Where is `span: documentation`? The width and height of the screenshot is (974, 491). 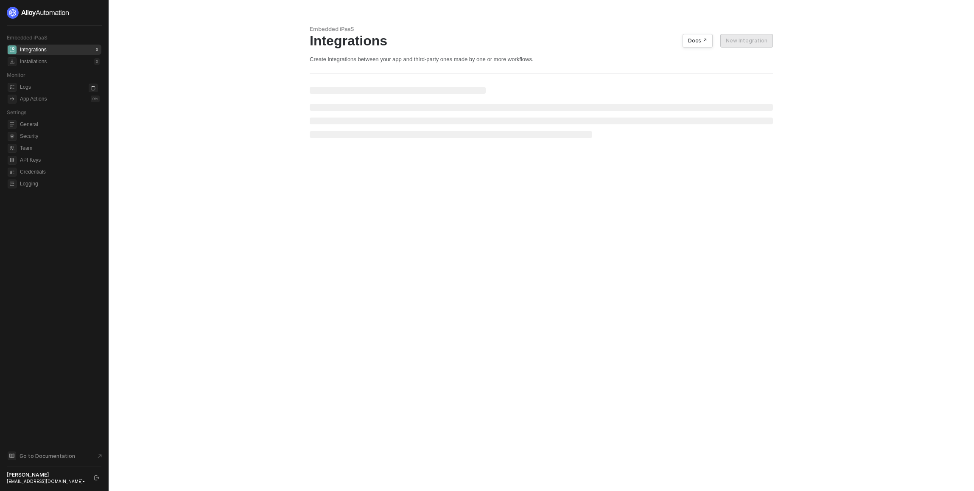
span: documentation is located at coordinates (12, 456).